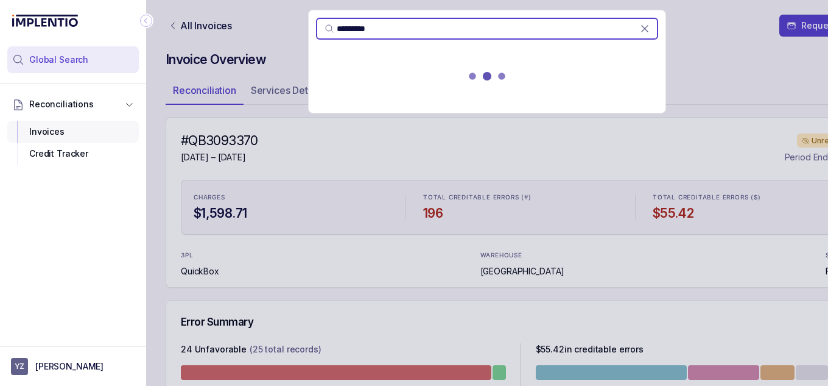 The height and width of the screenshot is (386, 828). Describe the element at coordinates (146, 21) in the screenshot. I see `div: Collapse Icon` at that location.